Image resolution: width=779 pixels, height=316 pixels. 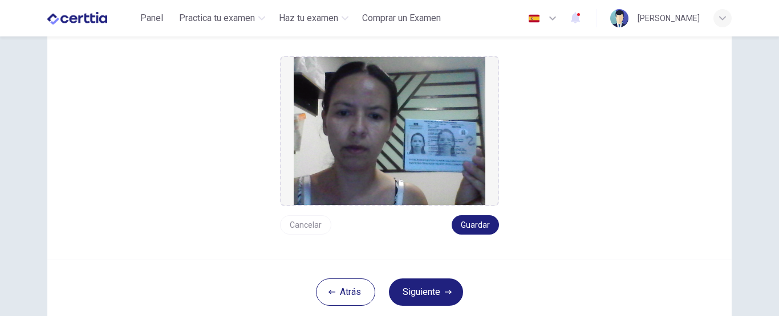 I want to click on button: Siguiente, so click(x=426, y=292).